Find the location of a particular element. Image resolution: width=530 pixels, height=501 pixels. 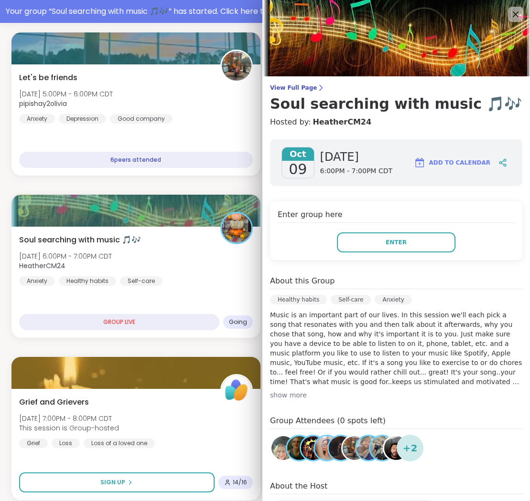

img: mrsperozek43 is located at coordinates (313, 448).